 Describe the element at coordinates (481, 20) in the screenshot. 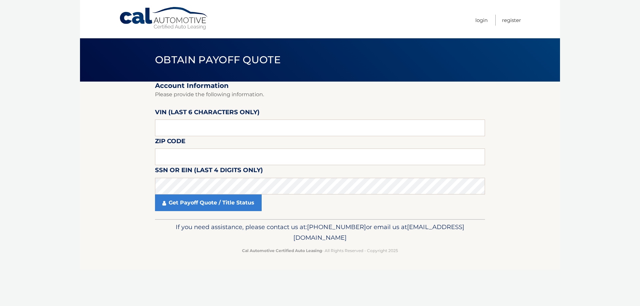

I see `a: Login` at that location.